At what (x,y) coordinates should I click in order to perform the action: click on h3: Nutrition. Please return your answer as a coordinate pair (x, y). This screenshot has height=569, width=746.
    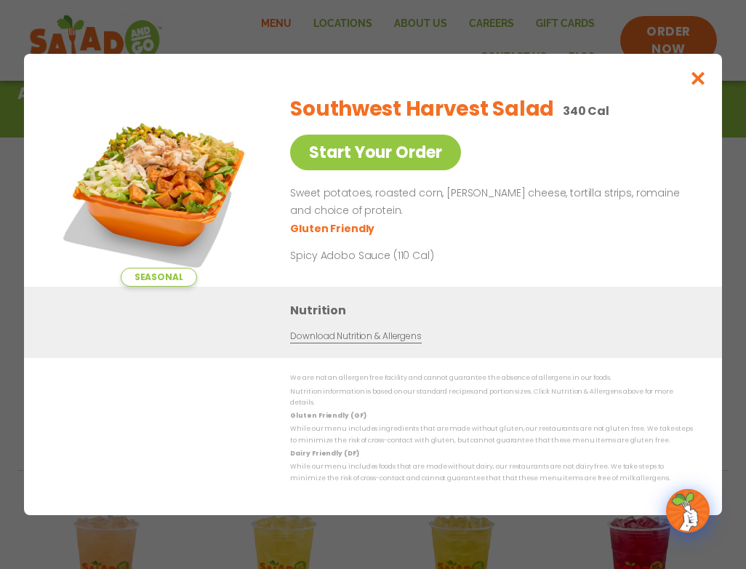
    Looking at the image, I should click on (495, 310).